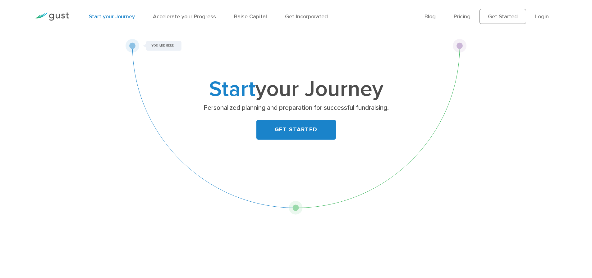 Image resolution: width=592 pixels, height=278 pixels. I want to click on p: Personalized planning and preparation for successful fundraising., so click(296, 108).